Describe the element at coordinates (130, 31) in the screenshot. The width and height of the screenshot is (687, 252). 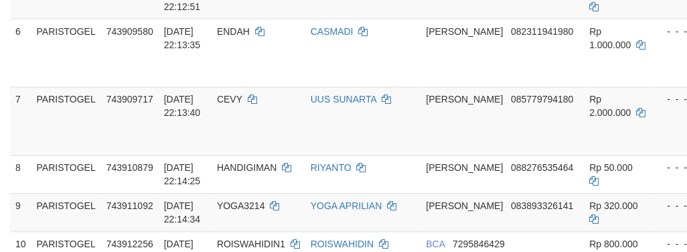
I see `span: 743909580` at that location.